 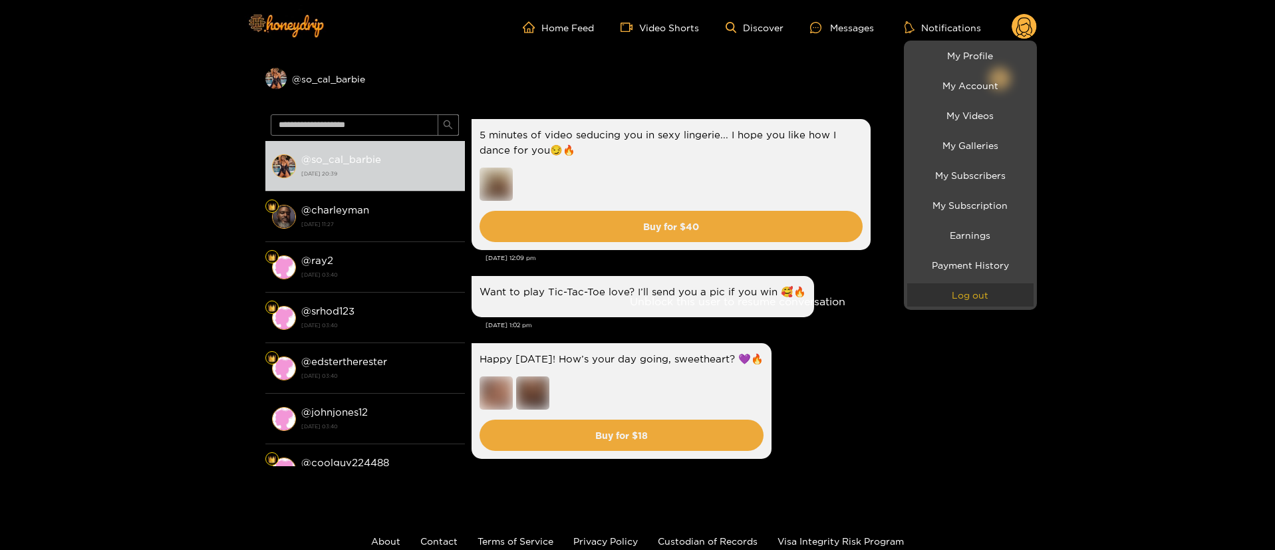 What do you see at coordinates (970, 265) in the screenshot?
I see `a: Payment History` at bounding box center [970, 265].